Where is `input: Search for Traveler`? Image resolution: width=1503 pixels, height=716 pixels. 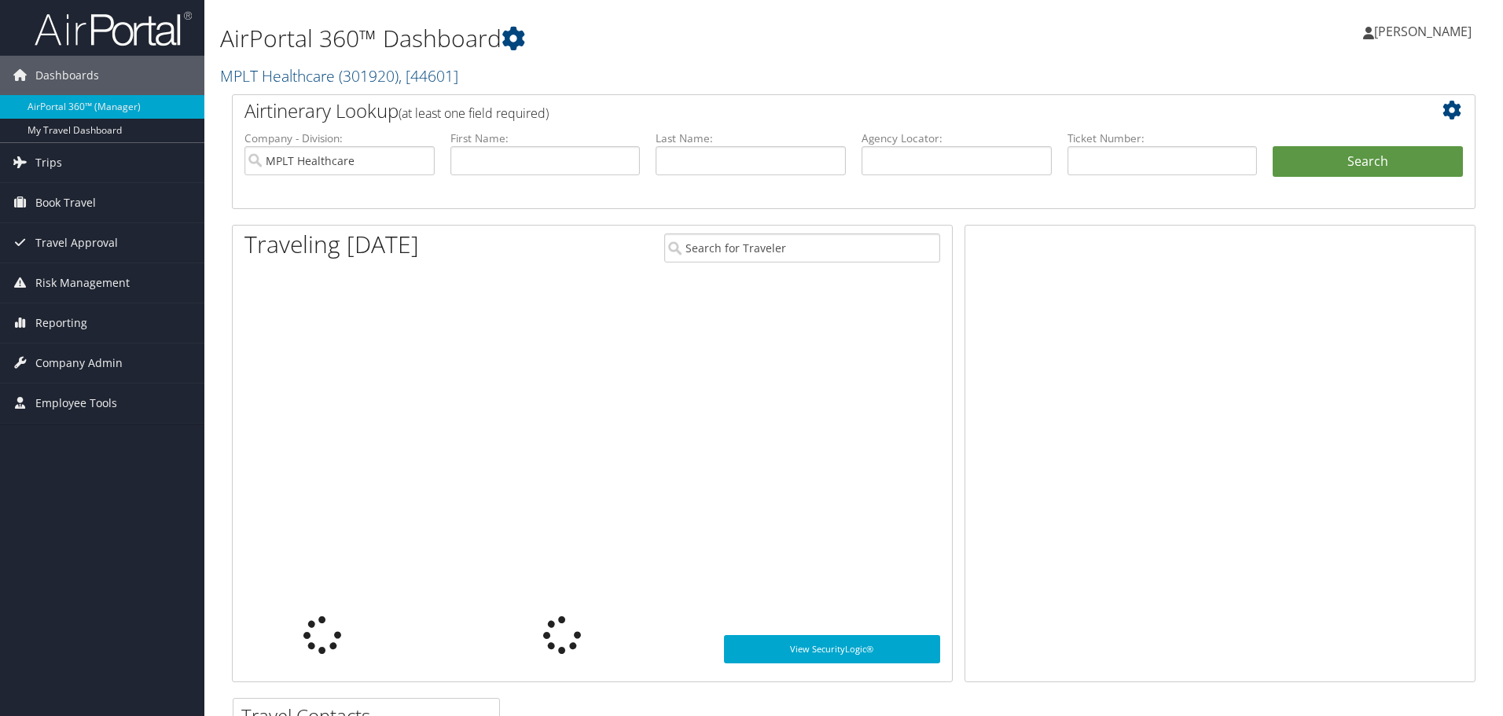 input: Search for Traveler is located at coordinates (802, 248).